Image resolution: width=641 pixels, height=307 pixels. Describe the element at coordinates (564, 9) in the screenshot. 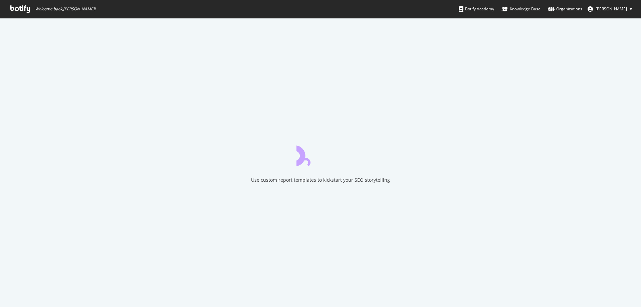

I see `div: Organizations` at that location.